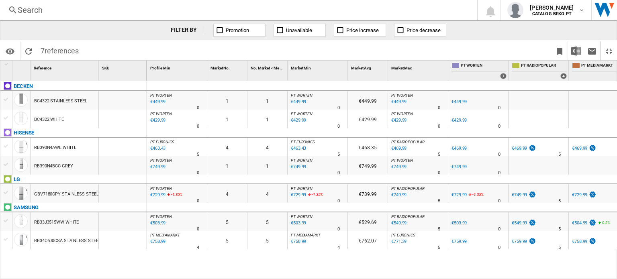  What do you see at coordinates (67, 241) in the screenshot?
I see `div: RB34C600CSA STAINLESS STEEL` at bounding box center [67, 241].